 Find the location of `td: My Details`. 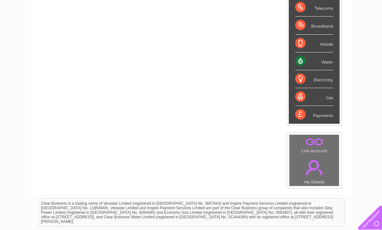

td: My Details is located at coordinates (314, 170).